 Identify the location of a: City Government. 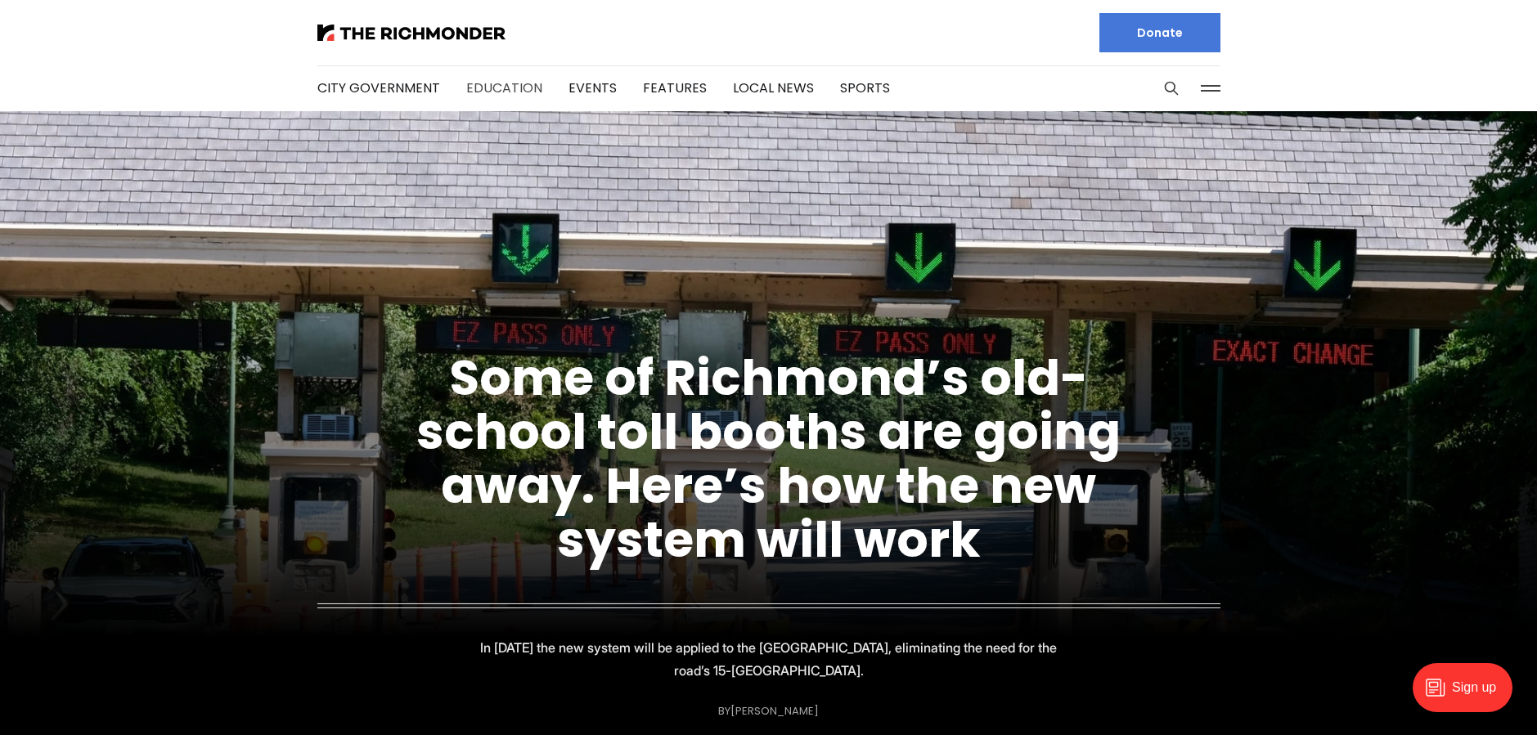
(379, 88).